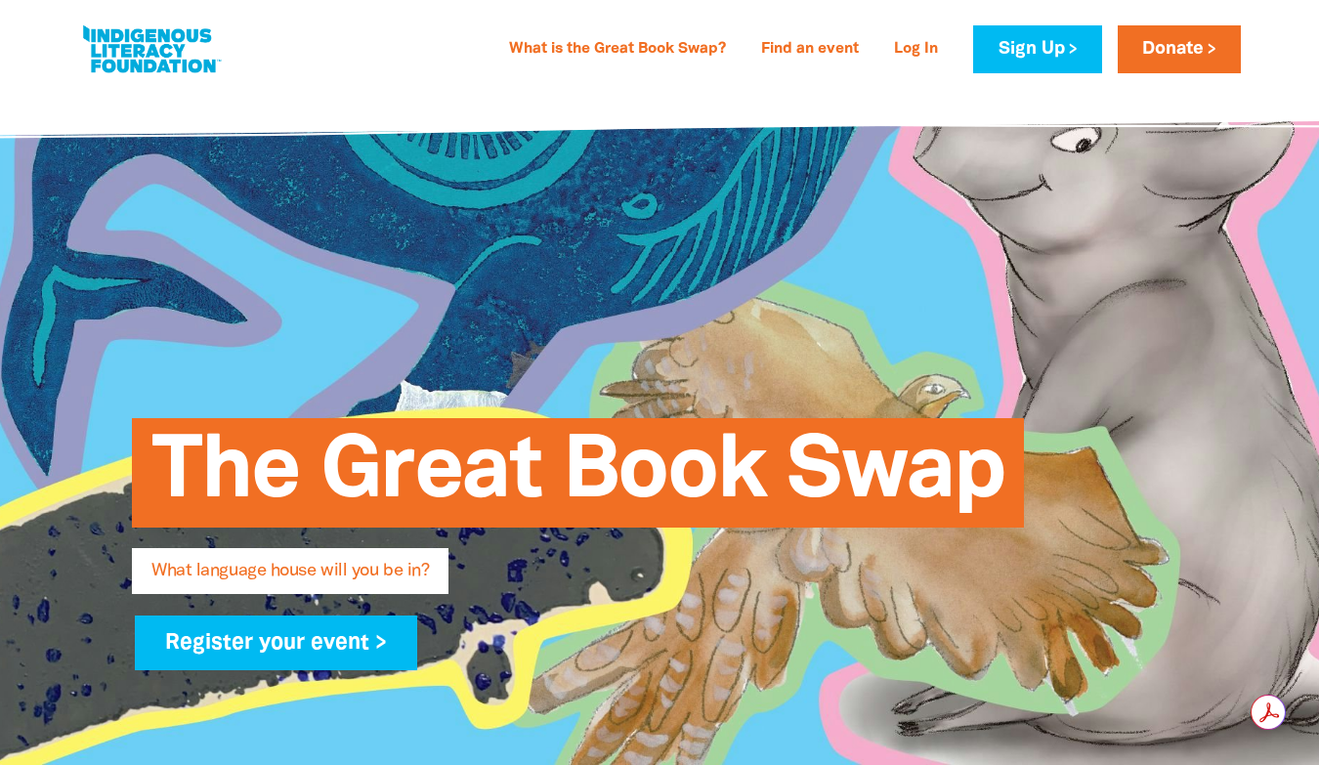 The image size is (1319, 765). Describe the element at coordinates (810, 50) in the screenshot. I see `a: Find an event` at that location.